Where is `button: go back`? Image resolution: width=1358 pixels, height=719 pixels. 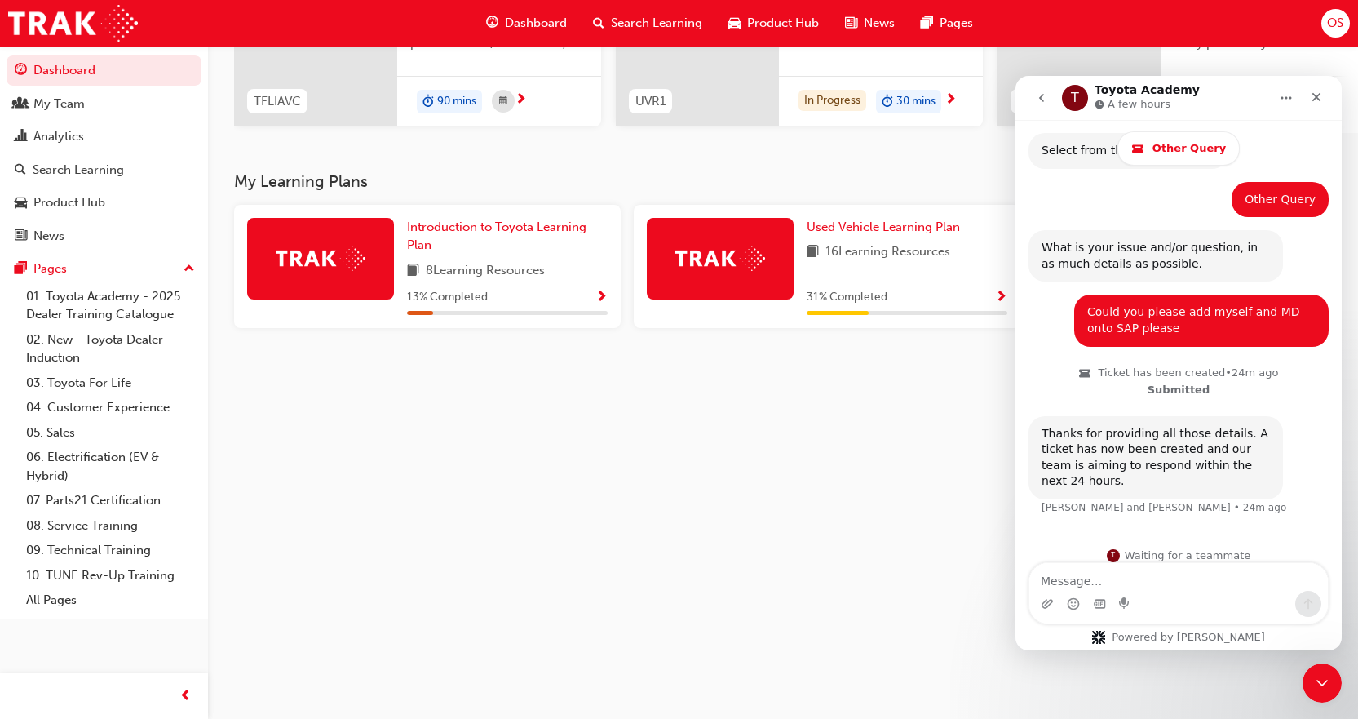
button: go back is located at coordinates (26, 22).